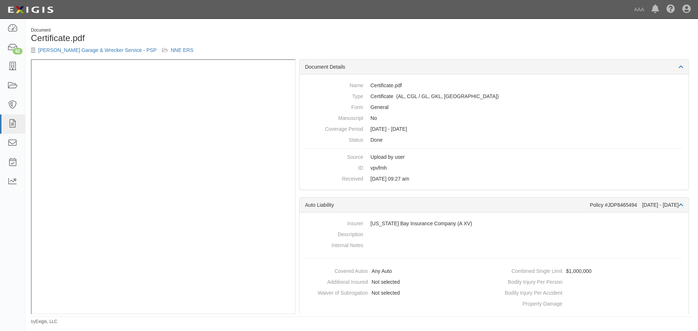 Image resolution: width=698 pixels, height=331 pixels. What do you see at coordinates (671, 9) in the screenshot?
I see `i: Help Center - Complianz` at bounding box center [671, 9].